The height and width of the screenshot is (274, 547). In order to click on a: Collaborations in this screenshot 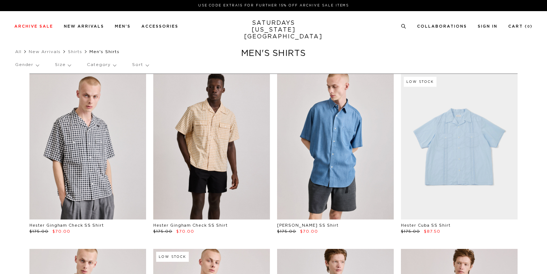, I will do `click(442, 26)`.